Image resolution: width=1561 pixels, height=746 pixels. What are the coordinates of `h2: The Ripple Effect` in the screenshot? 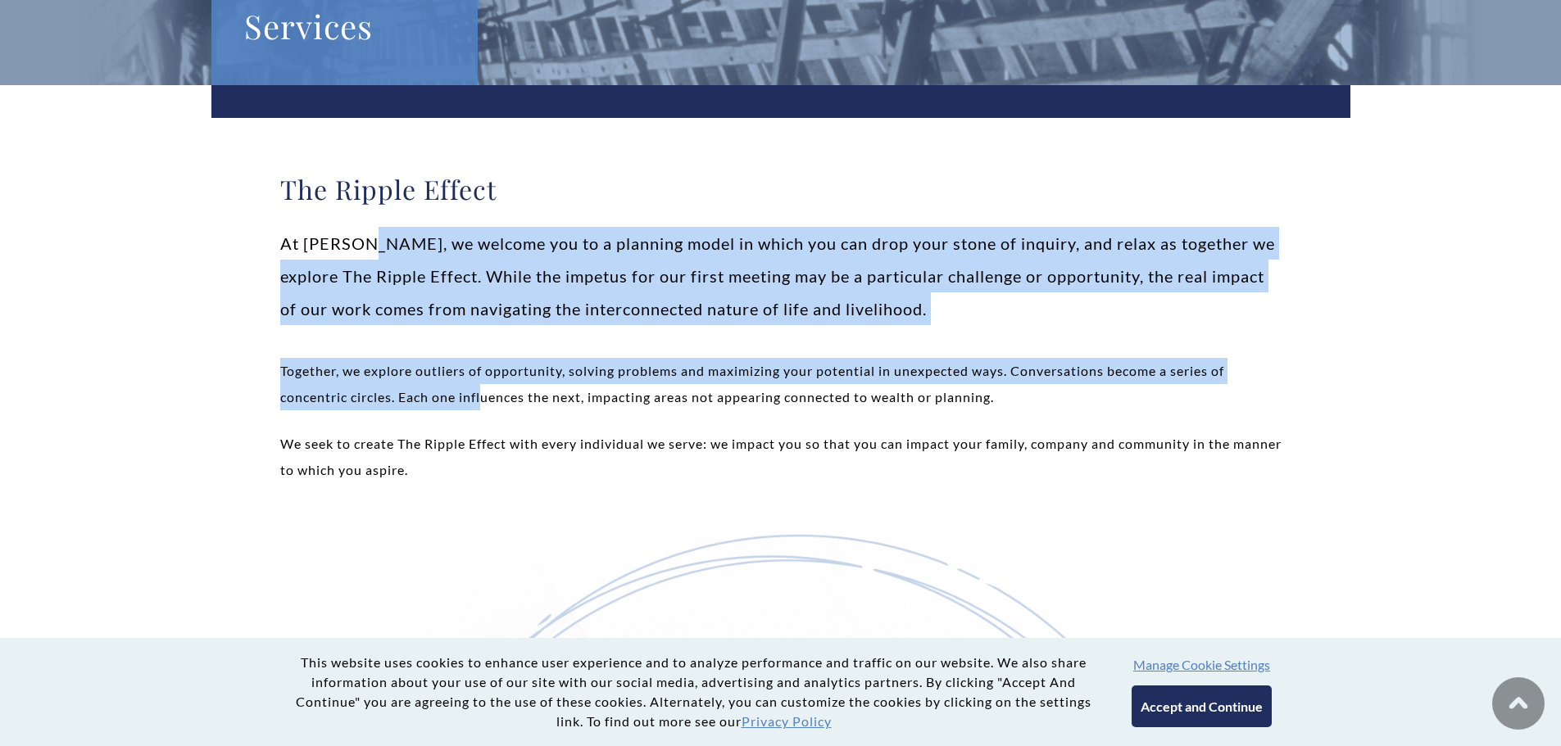 It's located at (781, 189).